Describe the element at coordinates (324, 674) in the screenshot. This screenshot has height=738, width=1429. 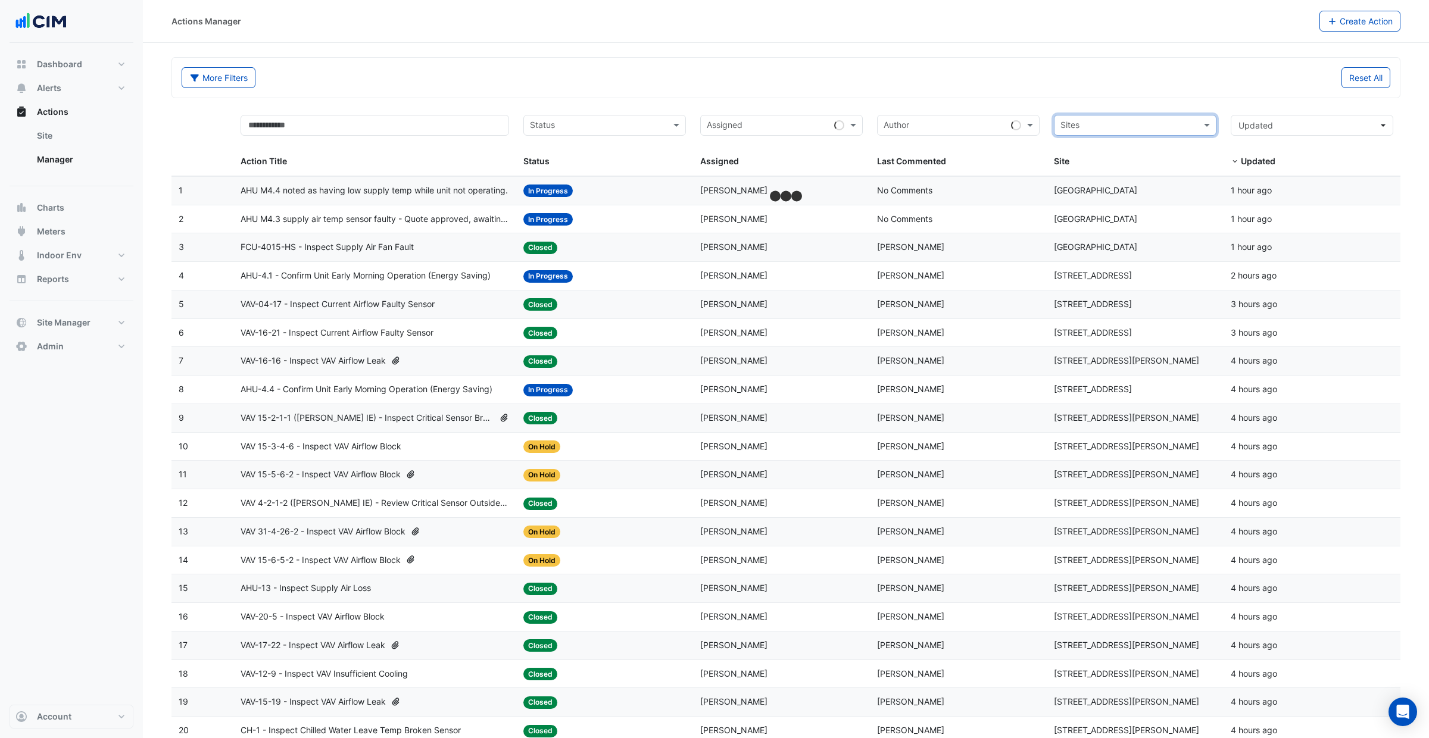
I see `span: VAV-12-9 - Inspect VAV Insufficient Cooling` at that location.